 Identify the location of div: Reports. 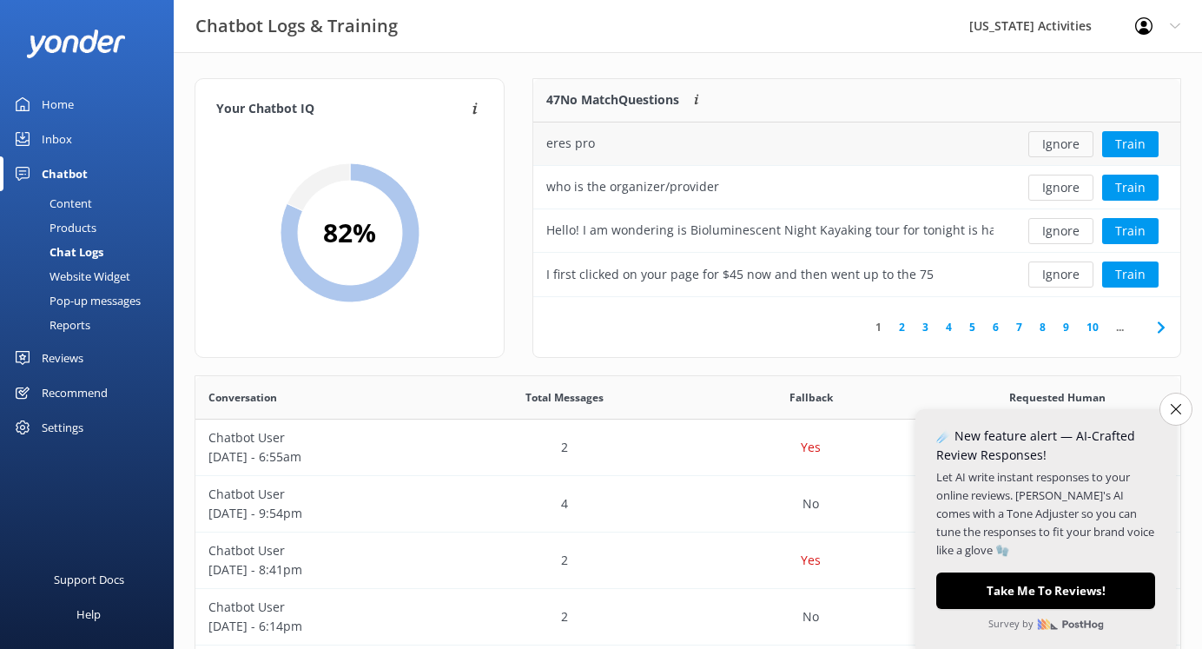
(50, 325).